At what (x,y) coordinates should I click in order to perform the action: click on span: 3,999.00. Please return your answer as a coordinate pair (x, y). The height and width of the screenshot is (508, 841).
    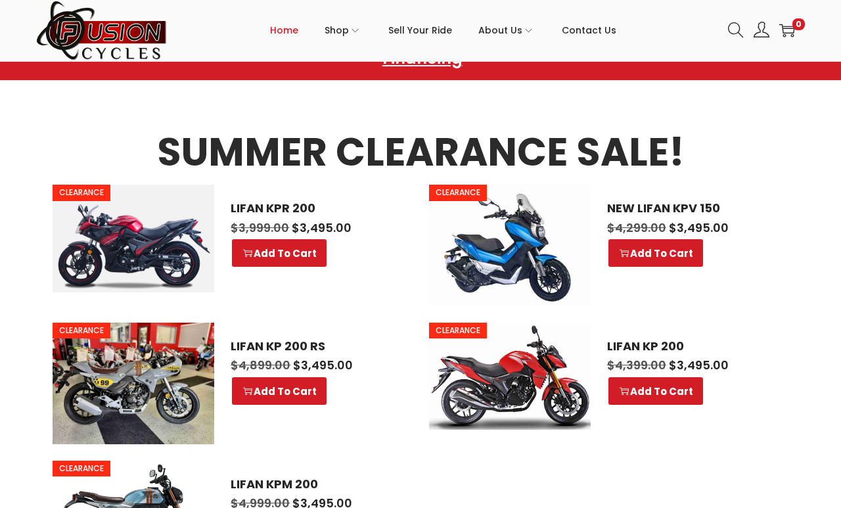
    Looking at the image, I should click on (260, 227).